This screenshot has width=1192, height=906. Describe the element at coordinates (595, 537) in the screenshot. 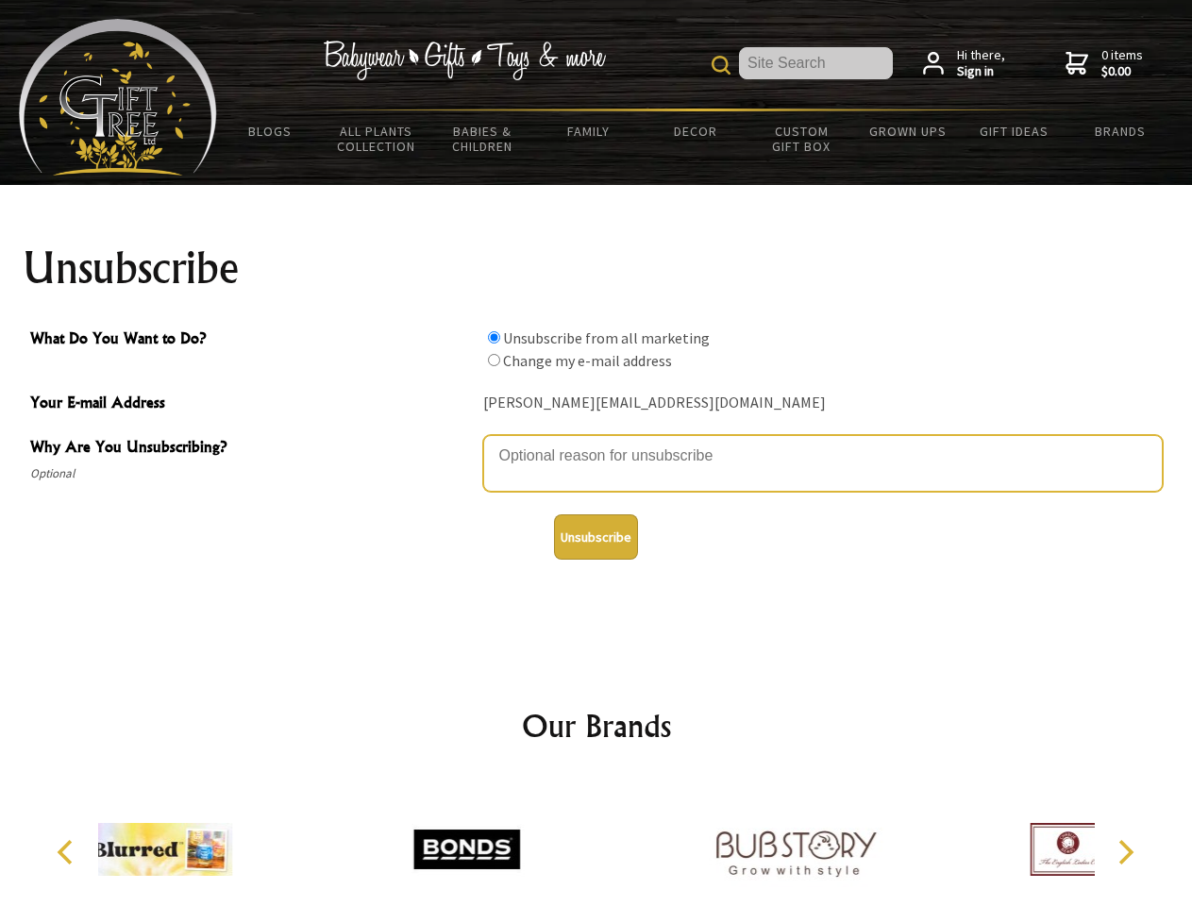

I see `button: Unsubscribe` at that location.